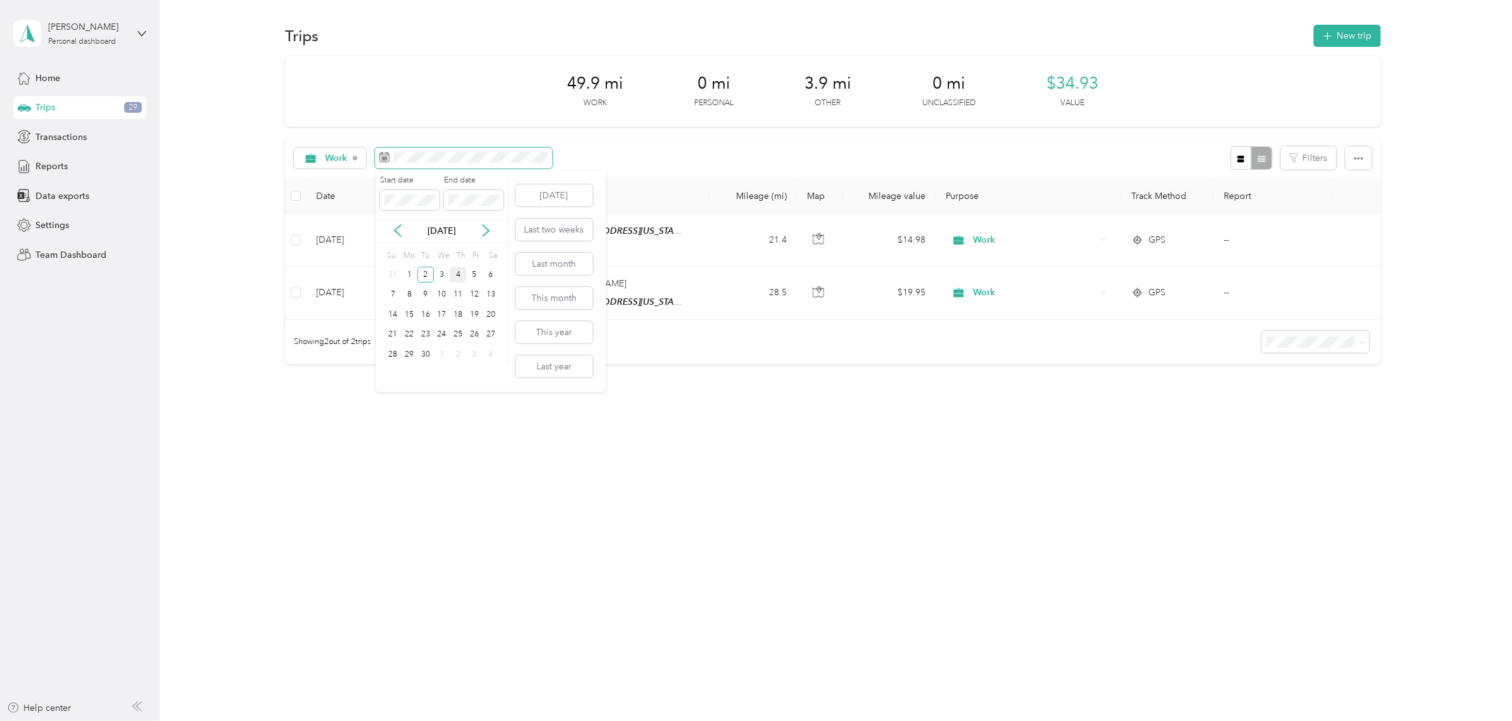 The image size is (1512, 721). What do you see at coordinates (1274, 196) in the screenshot?
I see `th: Report` at bounding box center [1274, 196].